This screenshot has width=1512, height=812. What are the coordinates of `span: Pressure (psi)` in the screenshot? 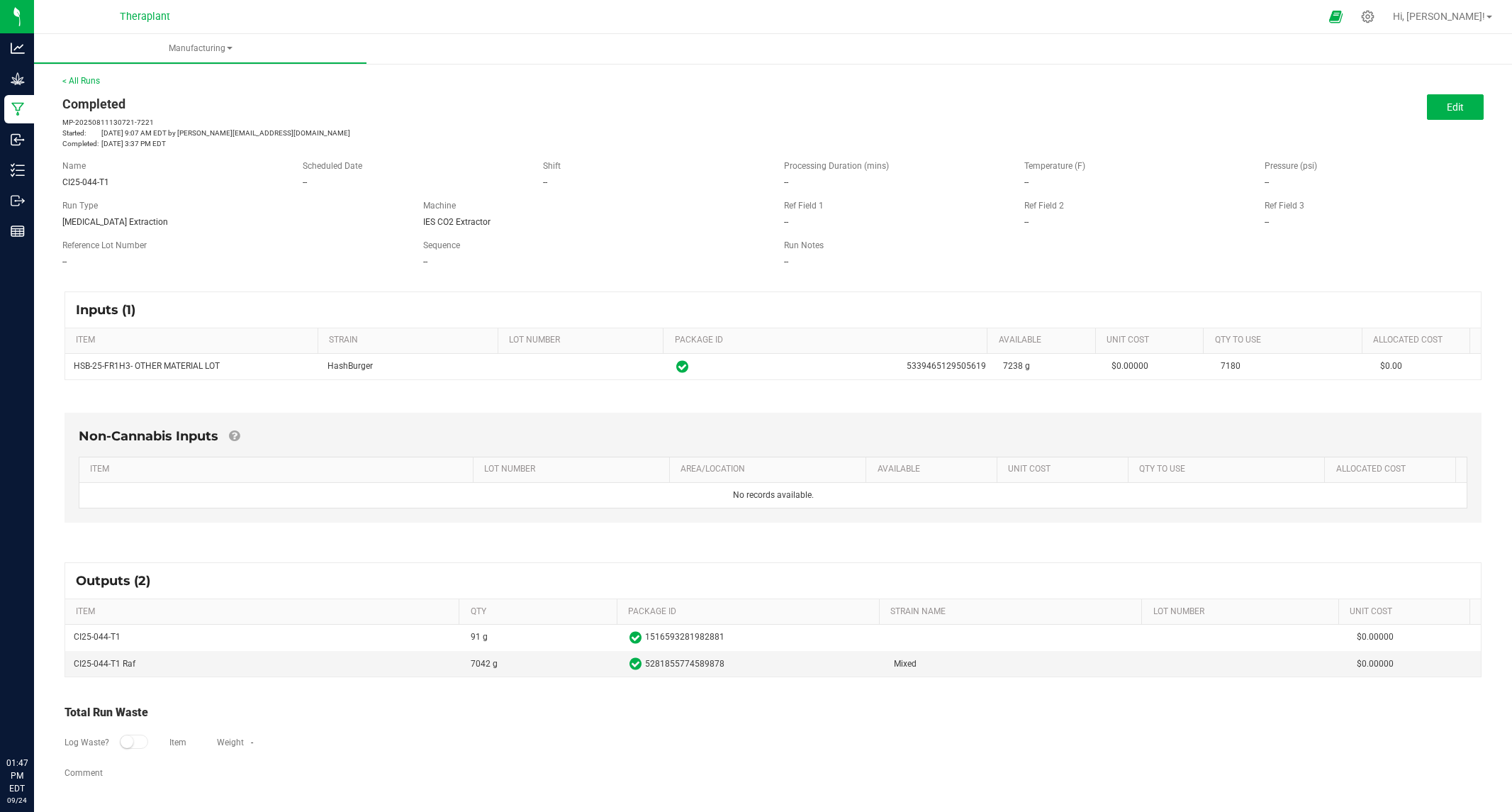 It's located at (1291, 166).